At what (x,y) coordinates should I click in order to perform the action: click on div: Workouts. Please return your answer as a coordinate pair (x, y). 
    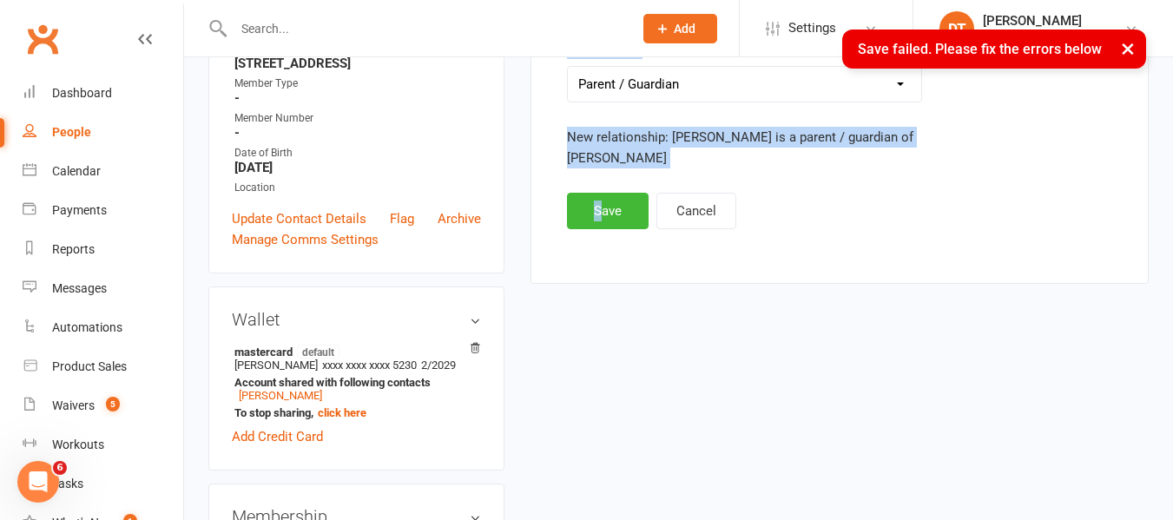
    Looking at the image, I should click on (78, 445).